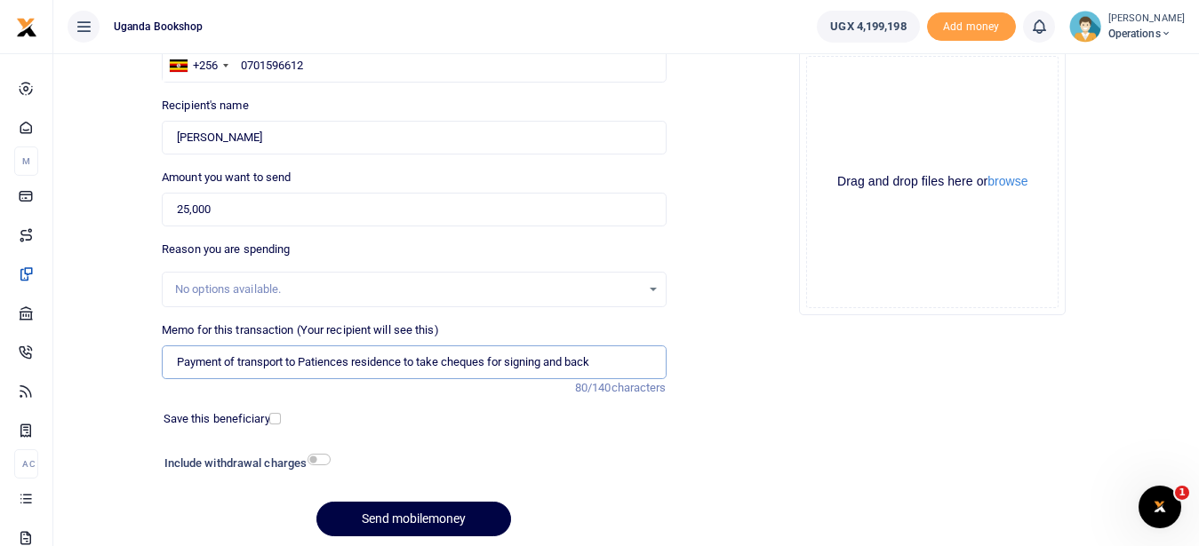  Describe the element at coordinates (300, 331) in the screenshot. I see `label: Memo for this transaction (Your recipient will see this)` at that location.